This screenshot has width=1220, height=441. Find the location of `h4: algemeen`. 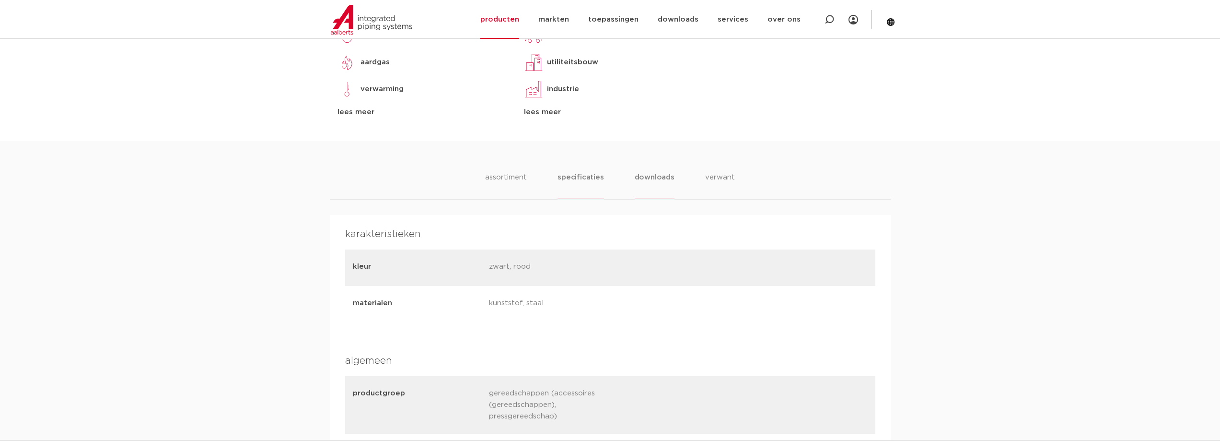

h4: algemeen is located at coordinates (610, 360).